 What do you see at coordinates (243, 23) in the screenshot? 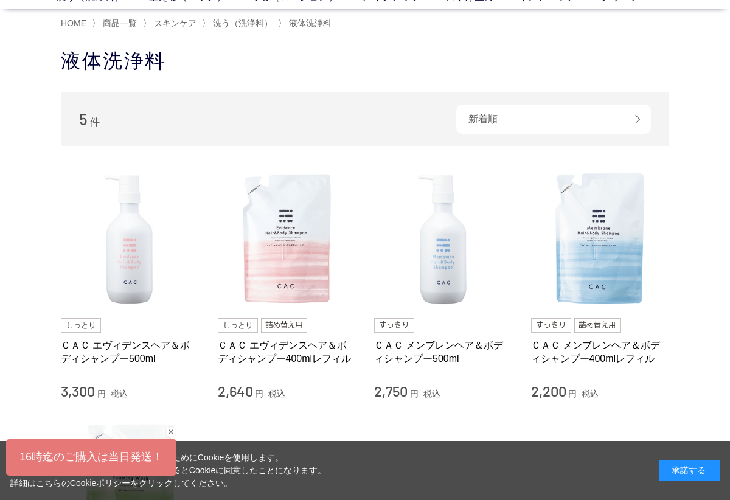
I see `span: 洗う（洗浄料）` at bounding box center [243, 23].